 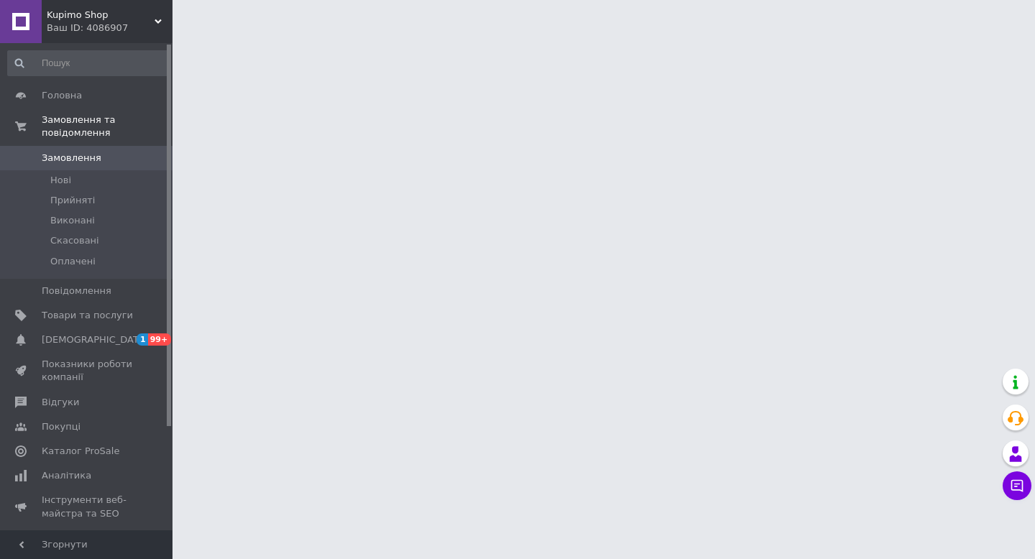 I want to click on span: Замовлення, so click(x=71, y=158).